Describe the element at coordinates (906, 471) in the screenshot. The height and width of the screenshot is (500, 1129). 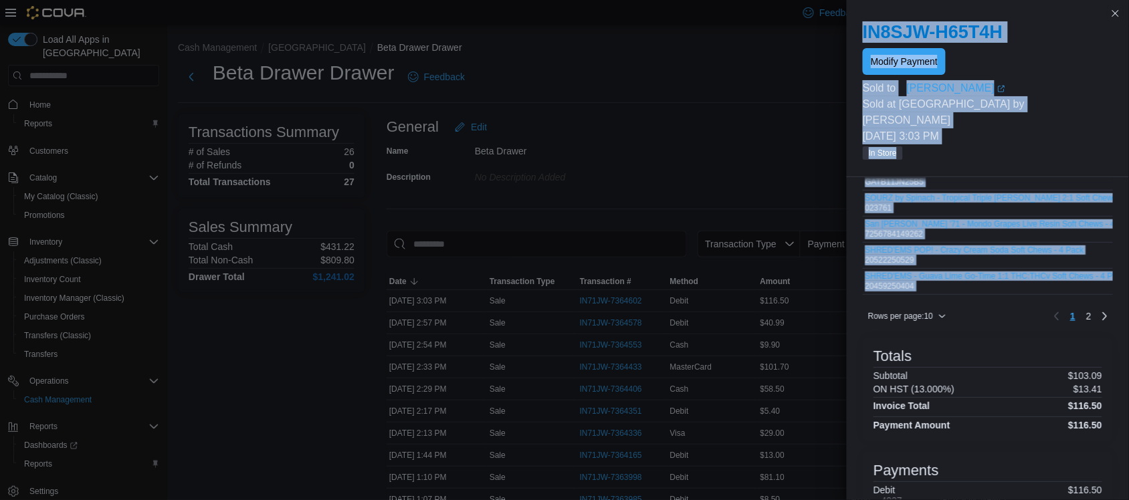
I see `h3: Payments` at that location.